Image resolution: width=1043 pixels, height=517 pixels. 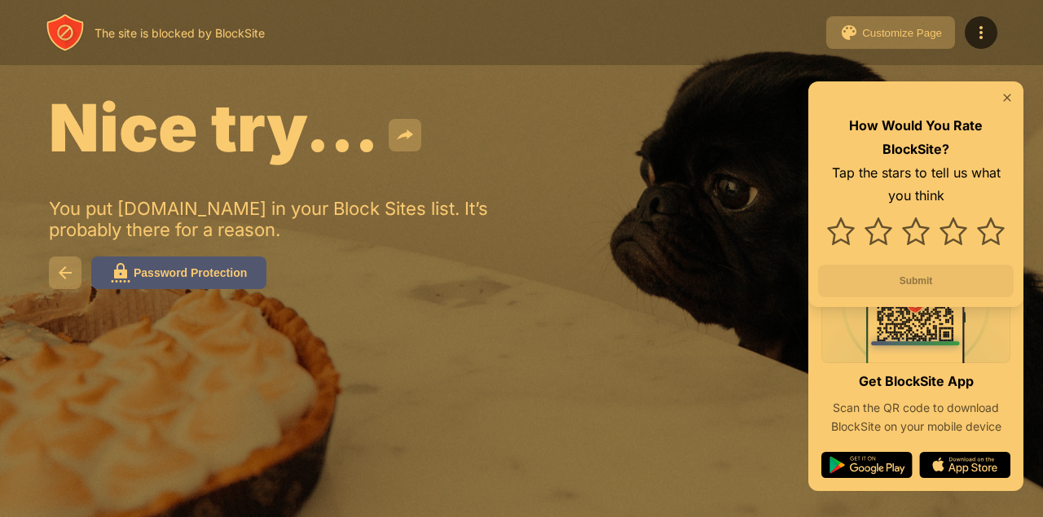 I want to click on img: google-play.svg, so click(x=867, y=465).